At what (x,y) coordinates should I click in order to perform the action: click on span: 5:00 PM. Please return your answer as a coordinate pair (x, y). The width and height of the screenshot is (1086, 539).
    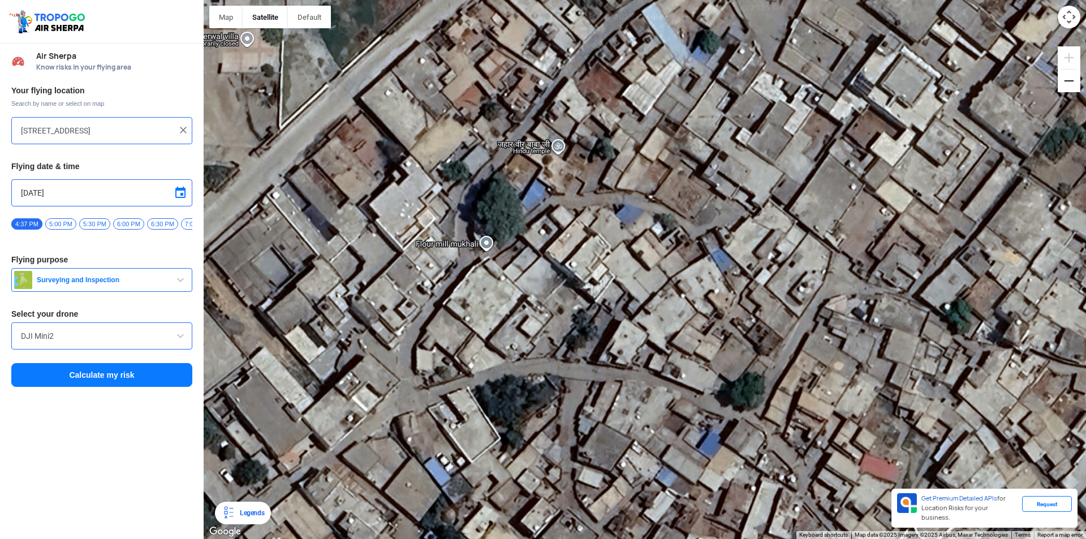
    Looking at the image, I should click on (61, 224).